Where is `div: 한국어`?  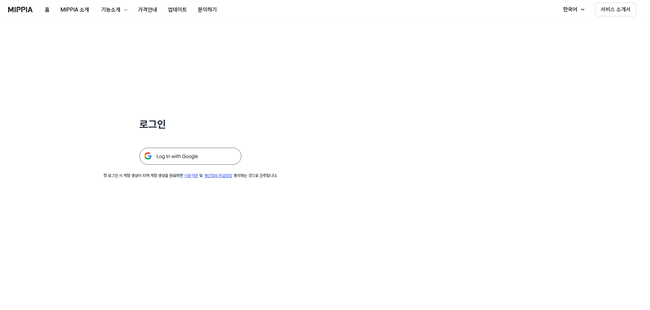
div: 한국어 is located at coordinates (570, 10).